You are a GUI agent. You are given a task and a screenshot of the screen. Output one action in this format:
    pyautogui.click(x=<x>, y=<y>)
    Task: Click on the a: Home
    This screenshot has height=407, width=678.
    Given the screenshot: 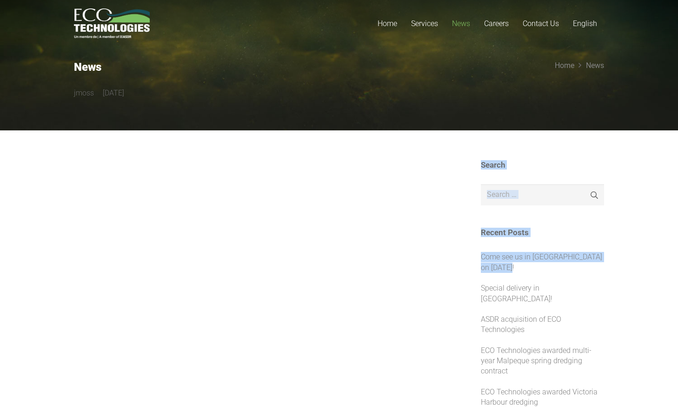 What is the action you would take?
    pyautogui.click(x=565, y=65)
    